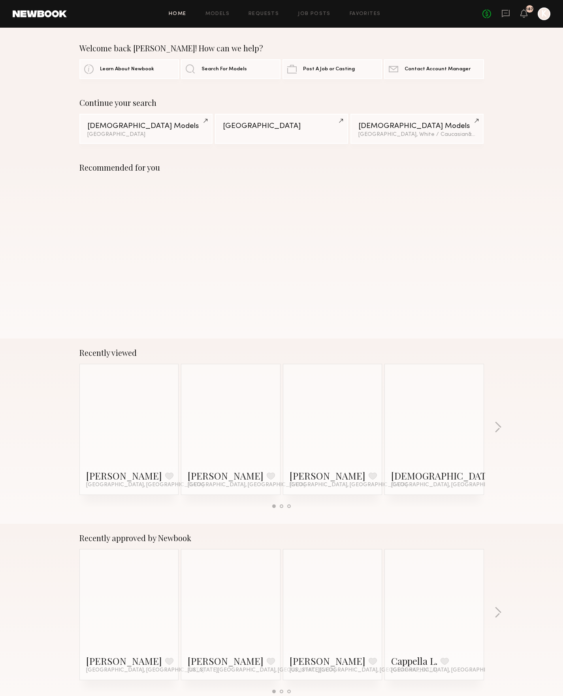 The image size is (563, 696). I want to click on div: 187, so click(529, 9).